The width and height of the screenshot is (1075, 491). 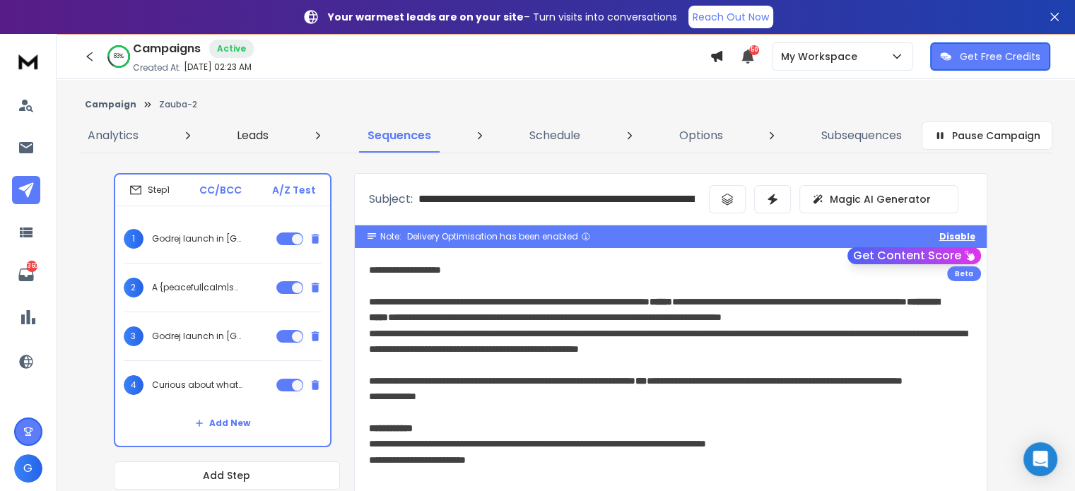 I want to click on p: Schedule, so click(x=555, y=136).